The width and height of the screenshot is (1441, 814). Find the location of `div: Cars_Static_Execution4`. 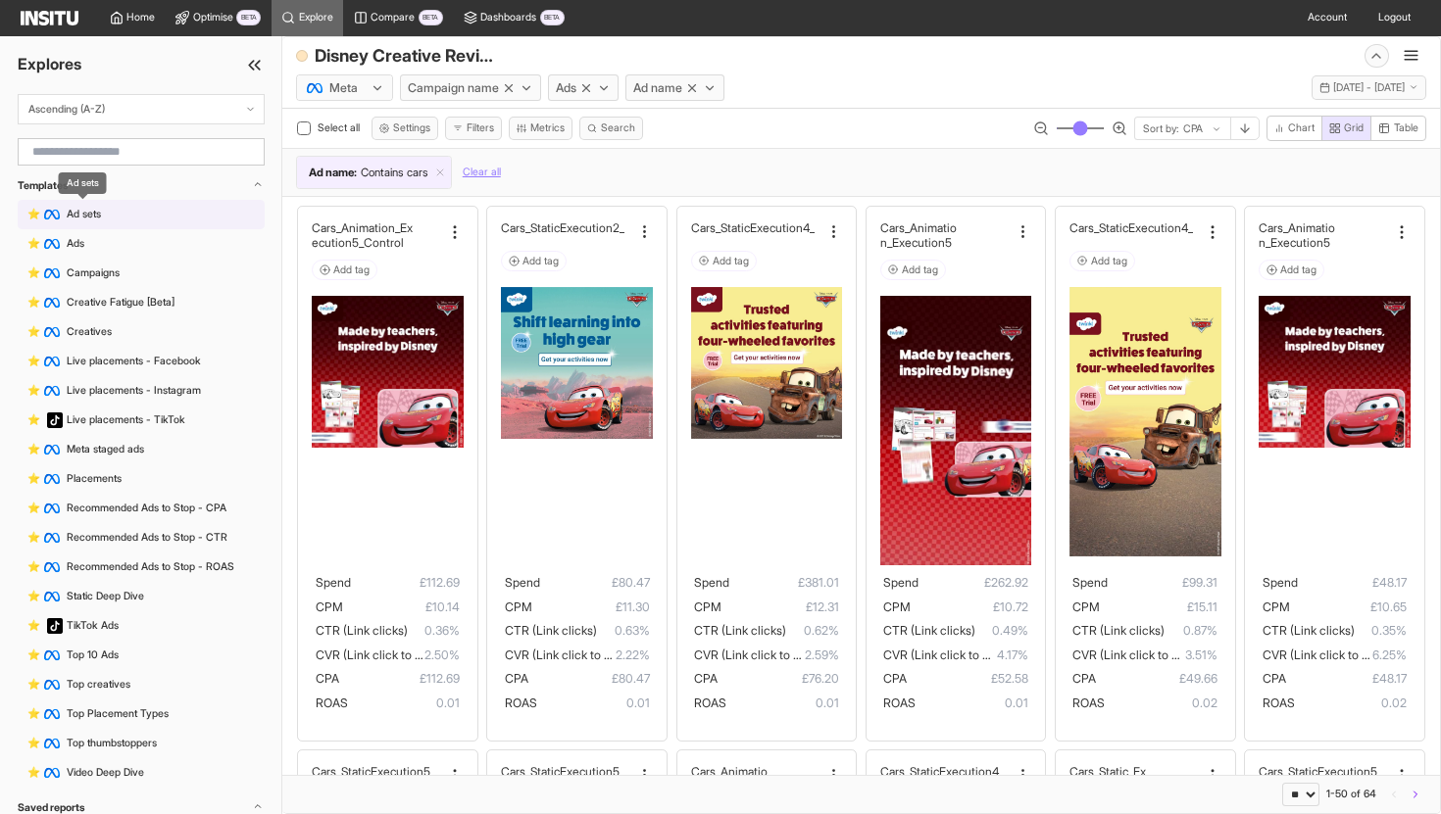

div: Cars_Static_Execution4 is located at coordinates (946, 771).